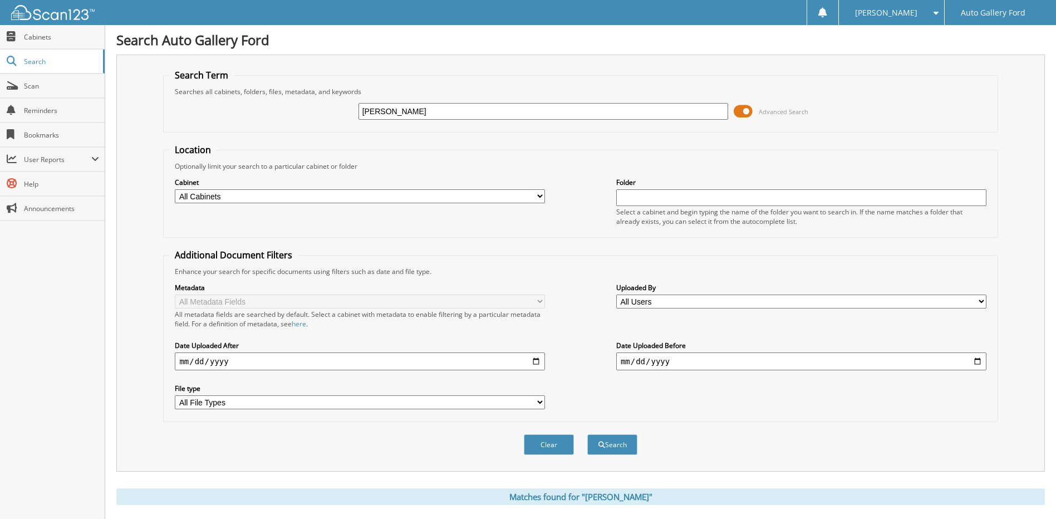 The image size is (1056, 519). I want to click on div: Select a cabinet and begin typing the name of the folder you want to search in. If the name match..., so click(801, 217).